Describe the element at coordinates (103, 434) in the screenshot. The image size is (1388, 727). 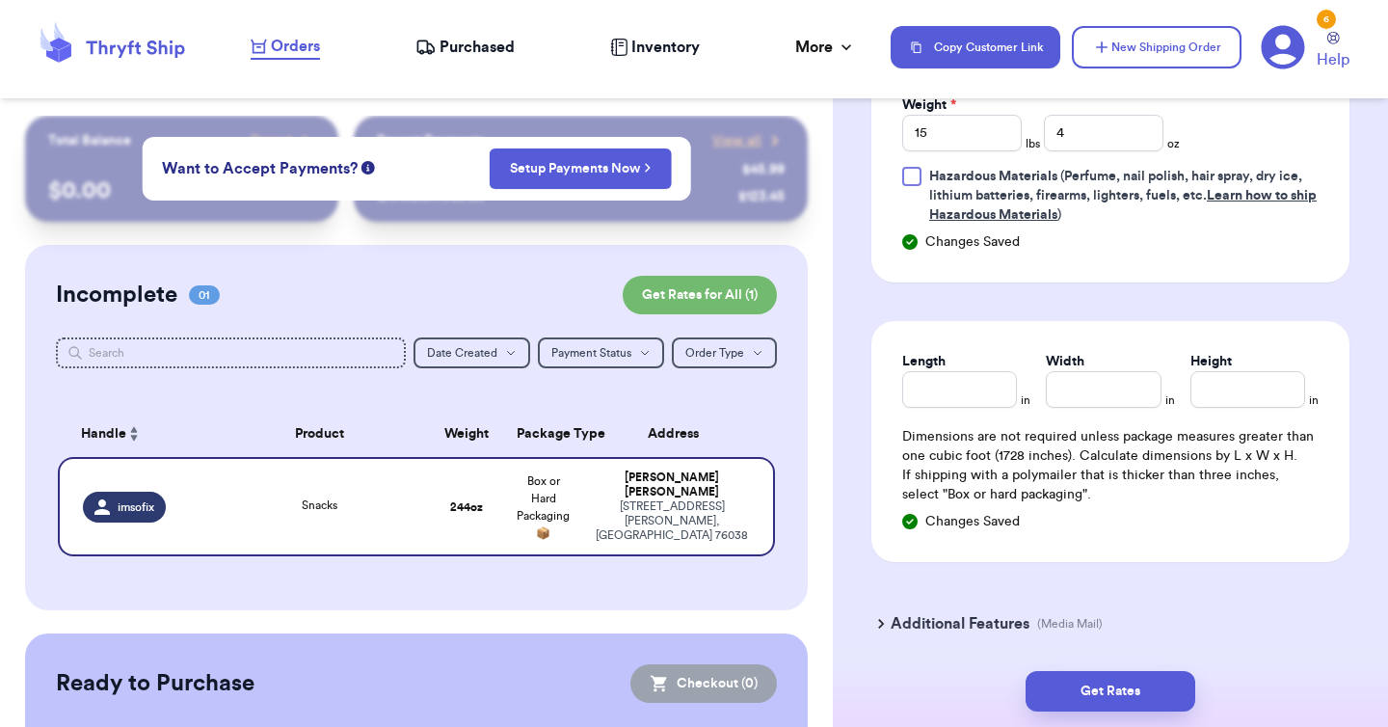
I see `span: Handle` at that location.